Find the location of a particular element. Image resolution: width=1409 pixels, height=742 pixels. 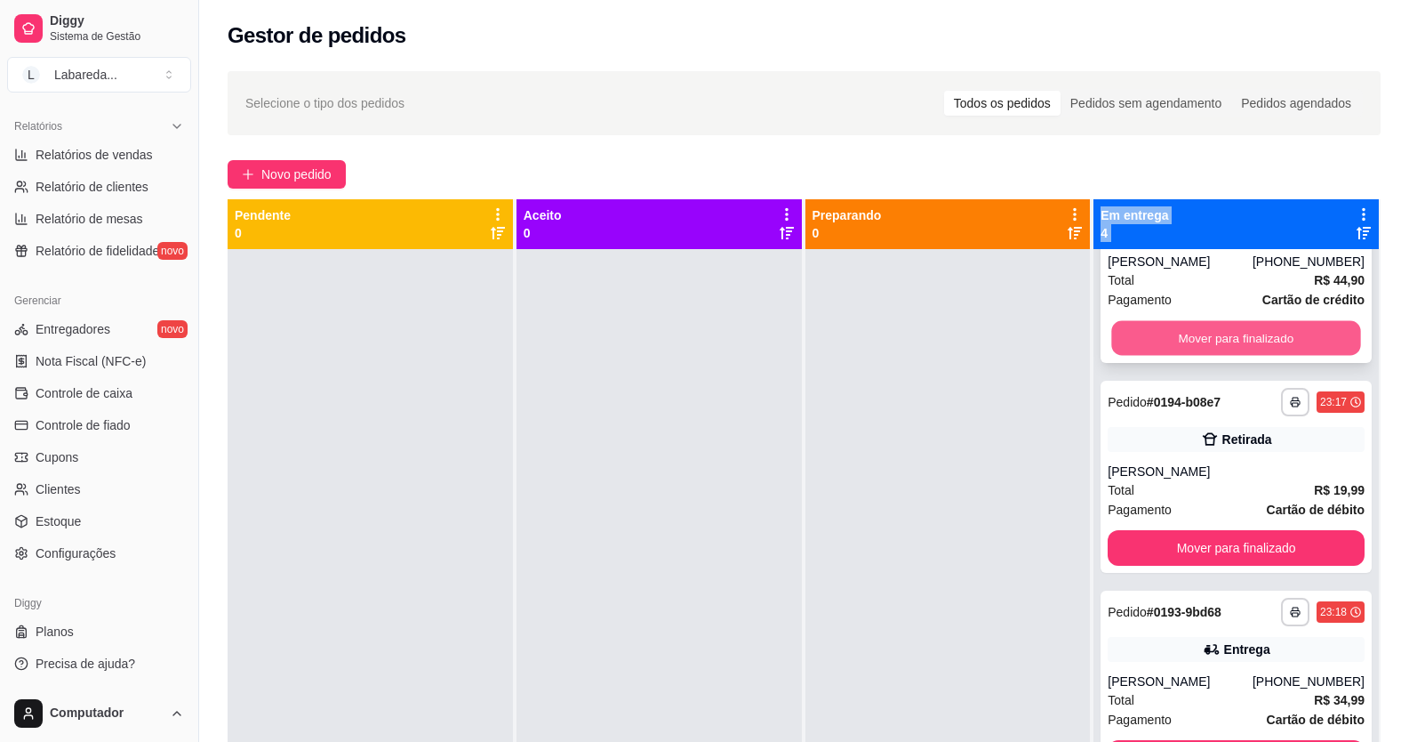

span: Computador is located at coordinates (106, 713).